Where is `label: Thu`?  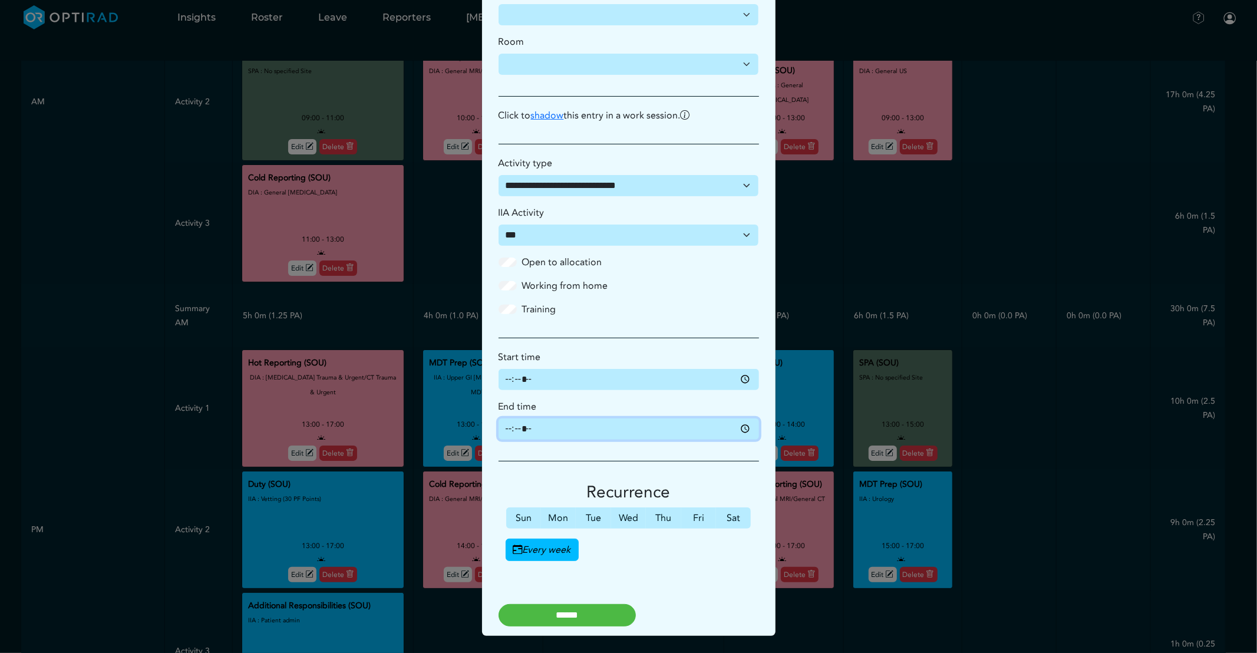
label: Thu is located at coordinates (663, 518).